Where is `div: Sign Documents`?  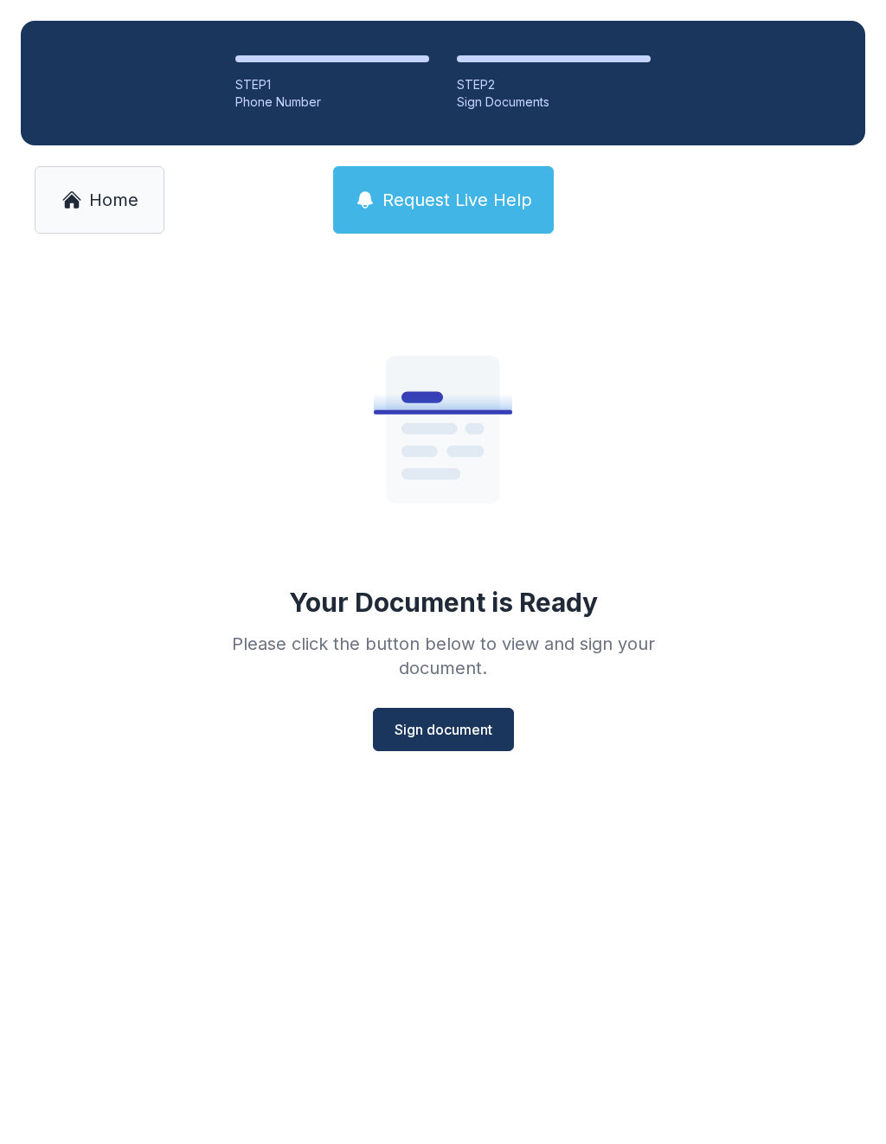
div: Sign Documents is located at coordinates (554, 102).